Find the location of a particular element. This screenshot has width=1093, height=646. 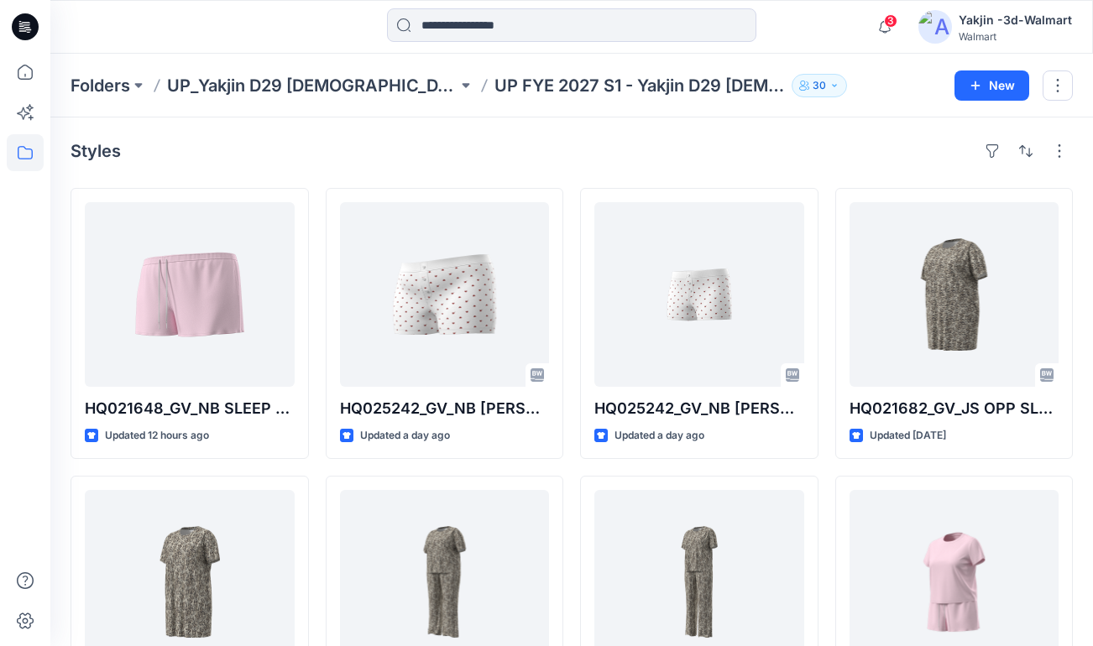

a: HQ021648_GV_NB SLEEP SHRKN SHORT SET_SHORT is located at coordinates (190, 295).